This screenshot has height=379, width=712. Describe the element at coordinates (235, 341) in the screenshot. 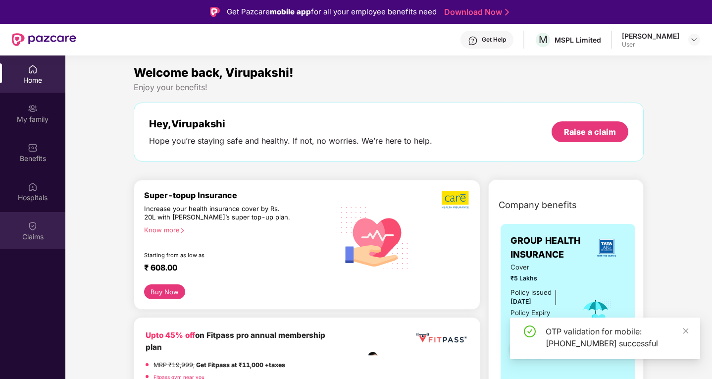

I see `b: on Fitpass pro annual membership plan` at that location.